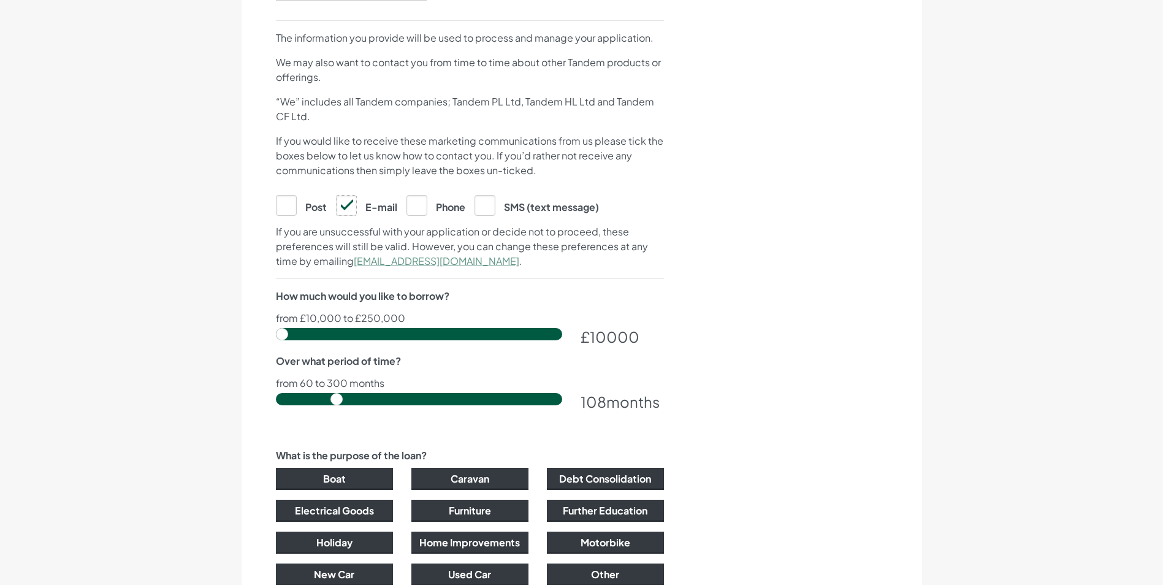 Image resolution: width=1163 pixels, height=585 pixels. Describe the element at coordinates (614, 336) in the screenshot. I see `span: 10000` at that location.